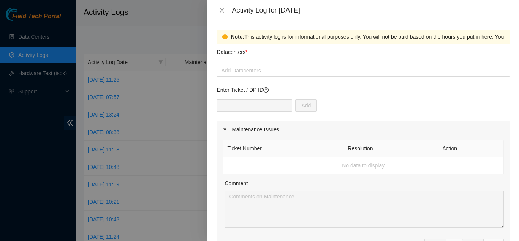 This screenshot has width=519, height=241. I want to click on label: Comment, so click(236, 183).